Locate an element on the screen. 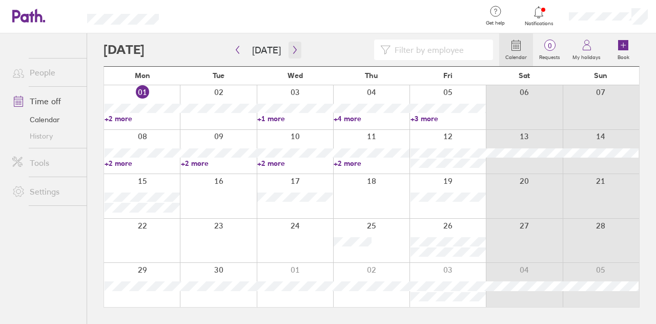  span: Mon is located at coordinates (143, 75).